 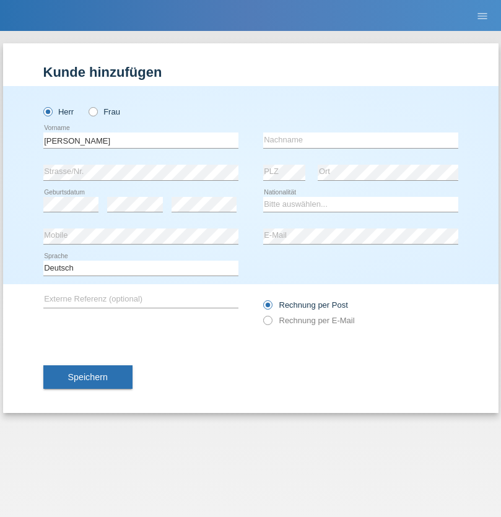 I want to click on input: Rechnung per Post, so click(x=267, y=308).